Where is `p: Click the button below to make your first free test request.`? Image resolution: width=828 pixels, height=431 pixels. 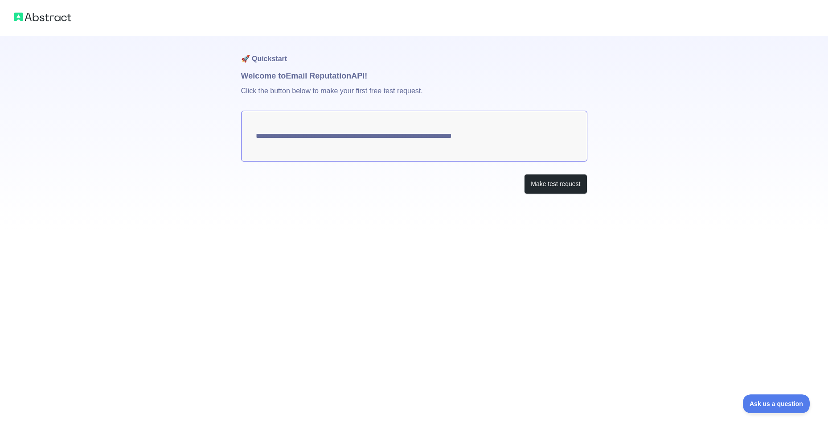 p: Click the button below to make your first free test request. is located at coordinates (414, 96).